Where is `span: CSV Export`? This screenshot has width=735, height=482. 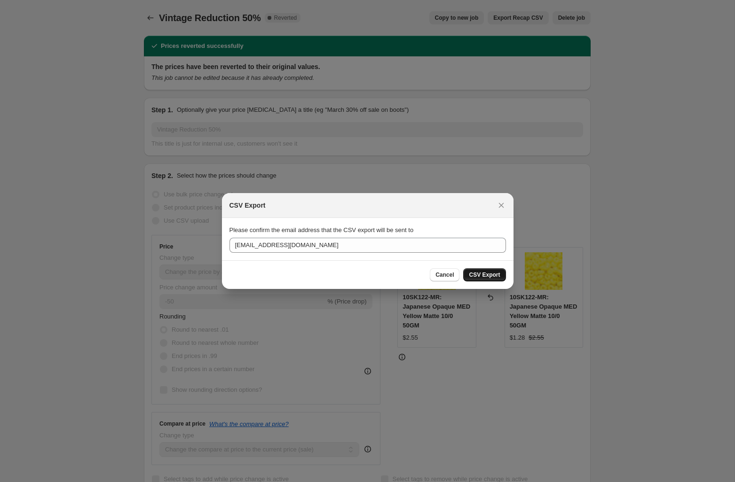 span: CSV Export is located at coordinates (484, 275).